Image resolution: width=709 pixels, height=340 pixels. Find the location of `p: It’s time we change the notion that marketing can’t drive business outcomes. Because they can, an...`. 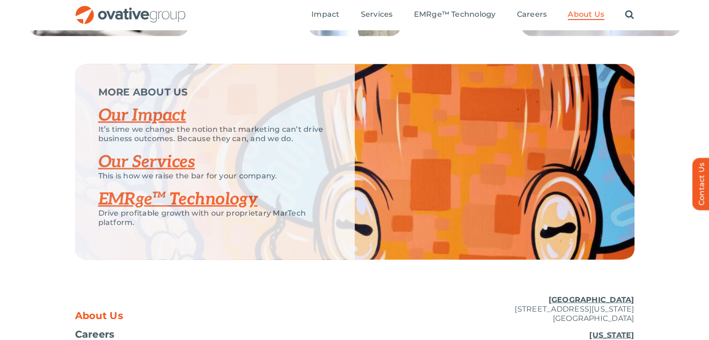

p: It’s time we change the notion that marketing can’t drive business outcomes. Because they can, an... is located at coordinates (215, 134).